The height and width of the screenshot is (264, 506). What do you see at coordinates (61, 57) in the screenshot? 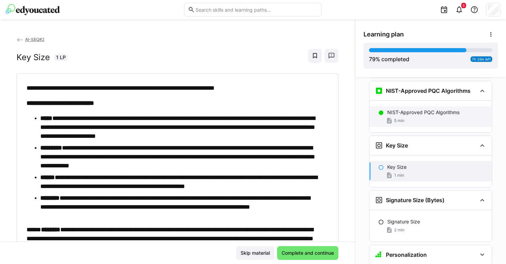
I see `span: 1 LP` at bounding box center [61, 57].